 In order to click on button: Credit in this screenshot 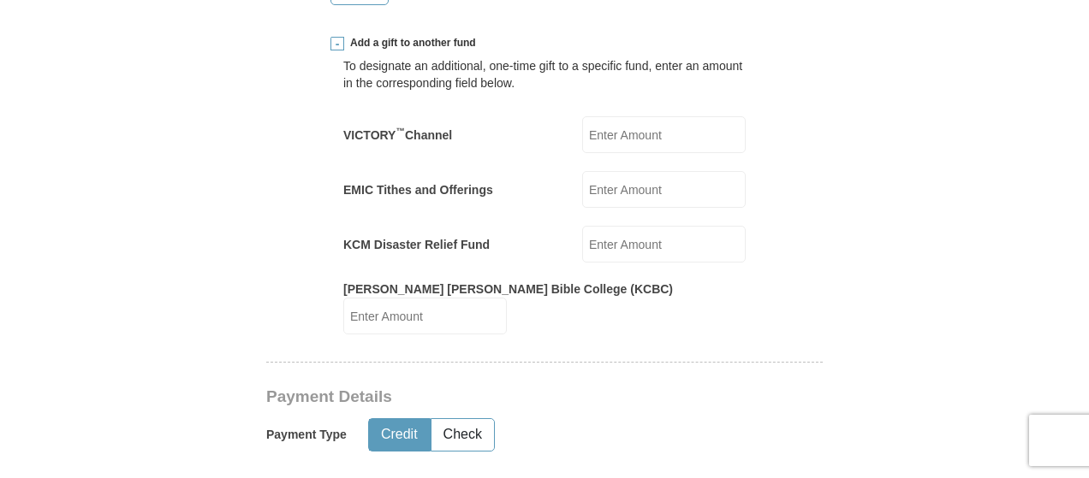, I will do `click(399, 435)`.